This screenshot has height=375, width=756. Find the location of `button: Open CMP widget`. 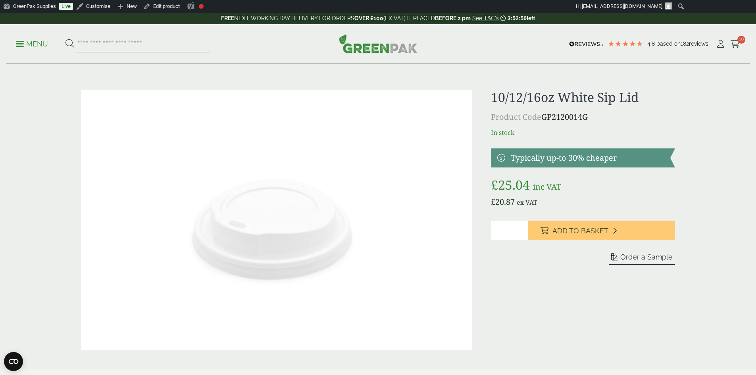

button: Open CMP widget is located at coordinates (13, 362).